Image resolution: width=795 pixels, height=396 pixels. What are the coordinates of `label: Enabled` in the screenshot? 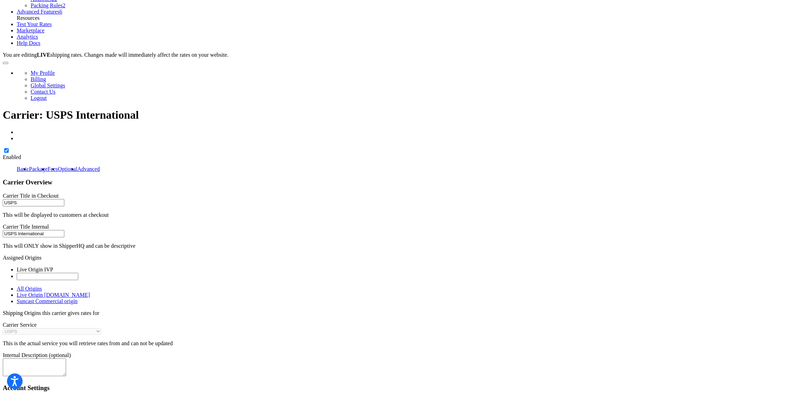 It's located at (12, 157).